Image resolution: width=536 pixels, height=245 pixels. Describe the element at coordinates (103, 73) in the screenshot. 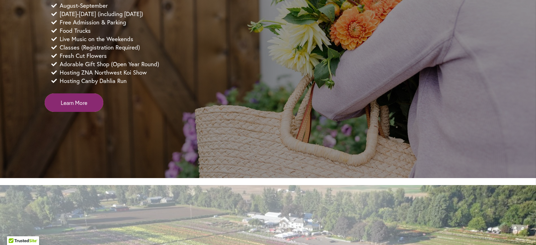

I see `span: Hosting ZNA Northwest Koi Show` at that location.